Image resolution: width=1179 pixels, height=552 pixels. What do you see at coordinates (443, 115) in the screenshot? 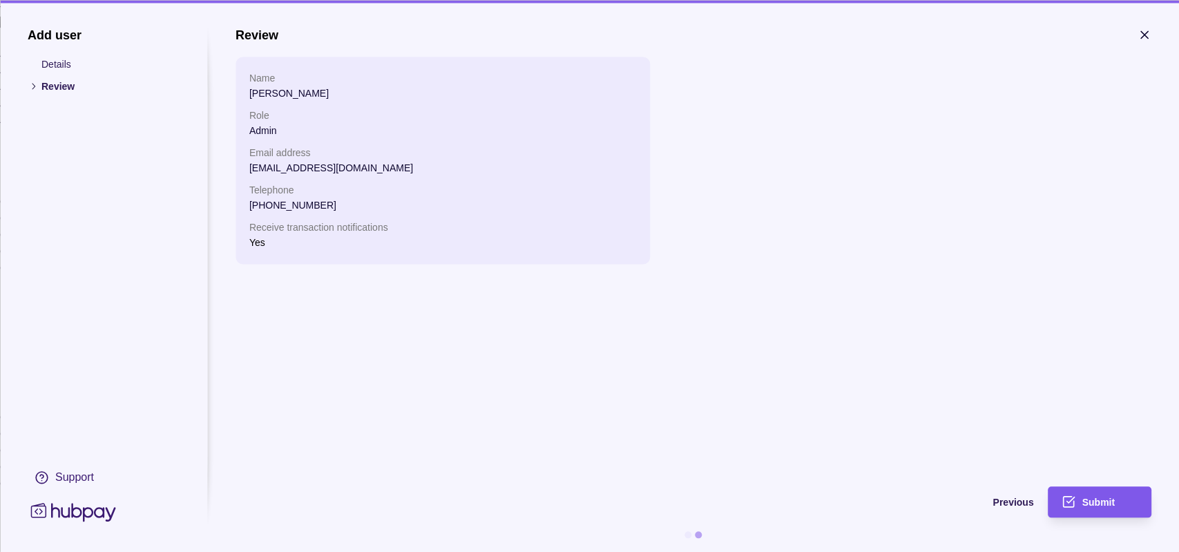
I see `p: Role` at bounding box center [443, 115].